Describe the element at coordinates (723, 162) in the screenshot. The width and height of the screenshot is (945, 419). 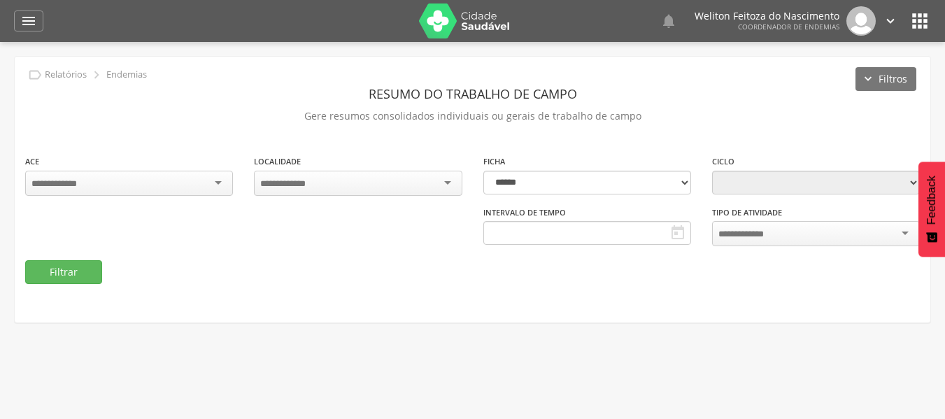
I see `label: Ciclo` at that location.